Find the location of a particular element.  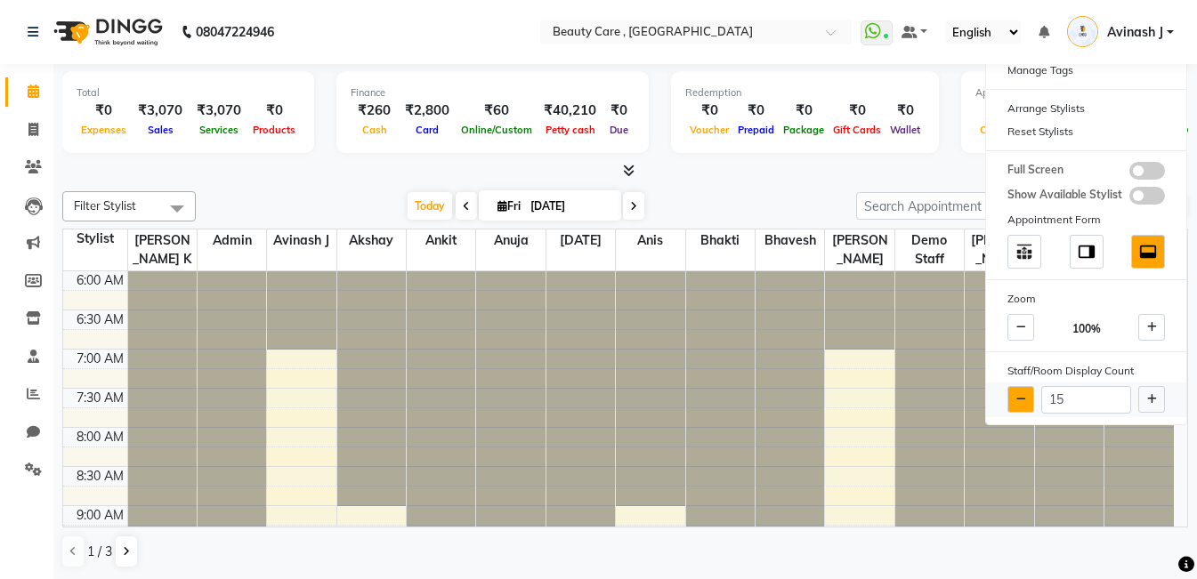

span: bhavesh is located at coordinates (789, 240).